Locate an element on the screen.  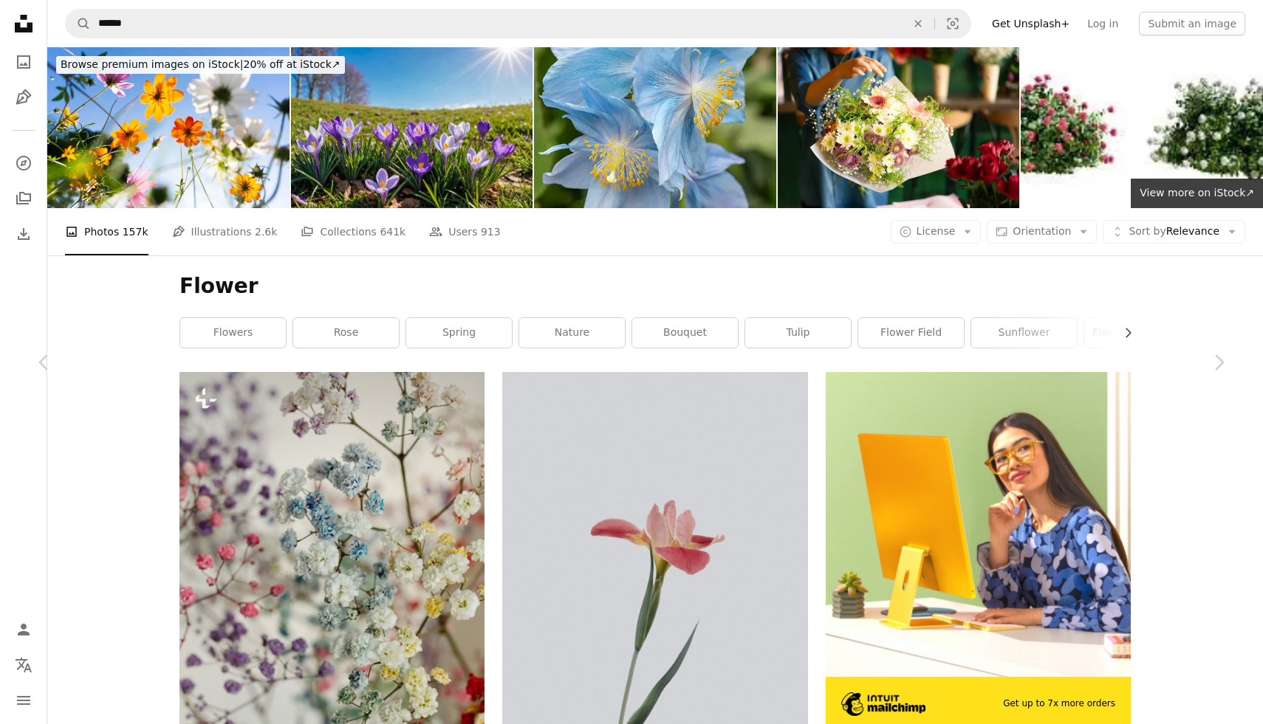
a: spring is located at coordinates (459, 333).